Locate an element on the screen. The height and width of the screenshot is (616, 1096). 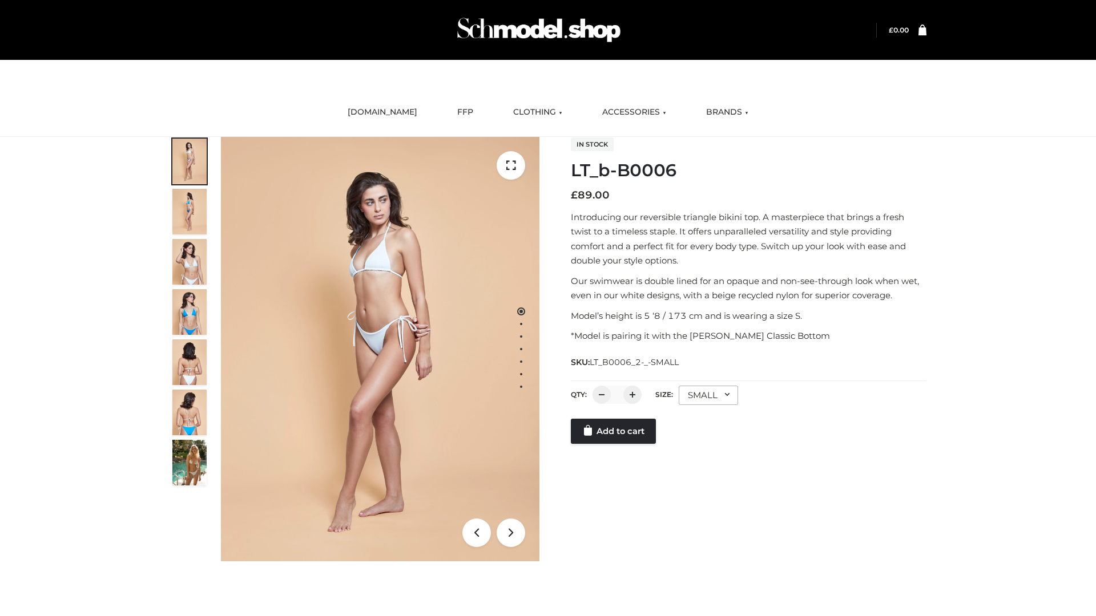
img: ArielClassicBikiniTop_CloudNine_AzureSky_OW114ECO_2-scaled.jpg is located at coordinates (189, 212).